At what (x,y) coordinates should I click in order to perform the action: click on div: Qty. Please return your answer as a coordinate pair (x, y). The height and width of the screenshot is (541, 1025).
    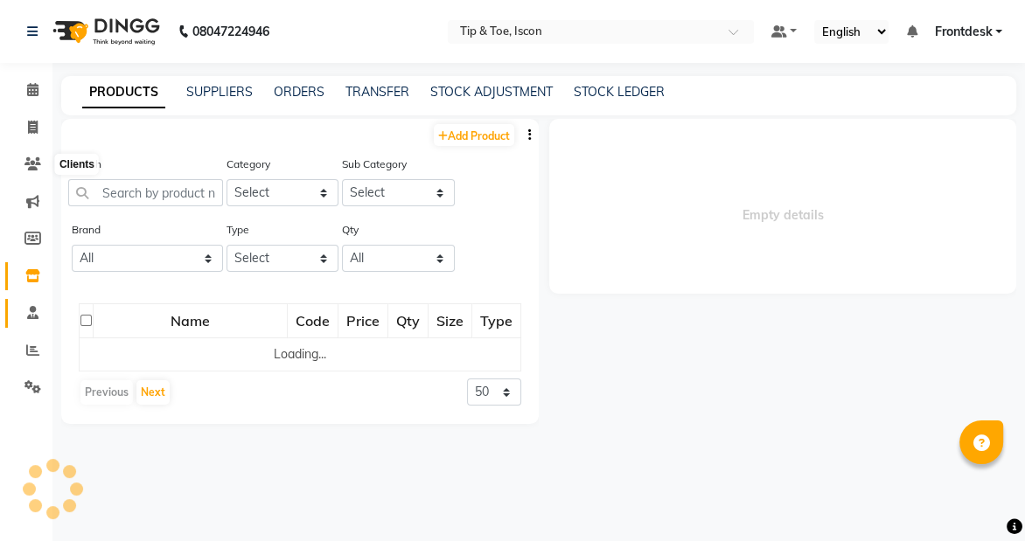
    Looking at the image, I should click on (408, 321).